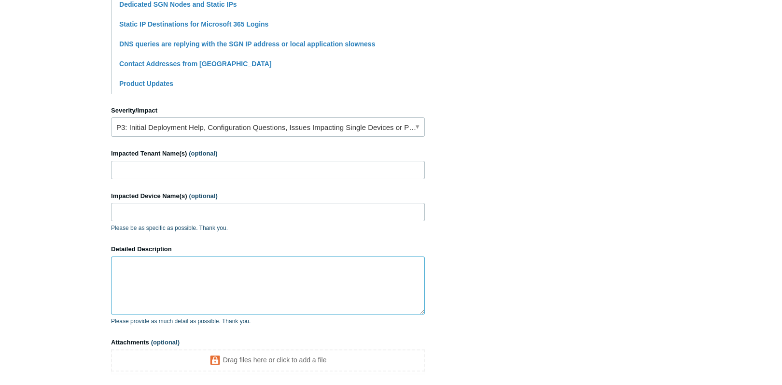 The height and width of the screenshot is (385, 782). Describe the element at coordinates (146, 84) in the screenshot. I see `a: Product Updates` at that location.